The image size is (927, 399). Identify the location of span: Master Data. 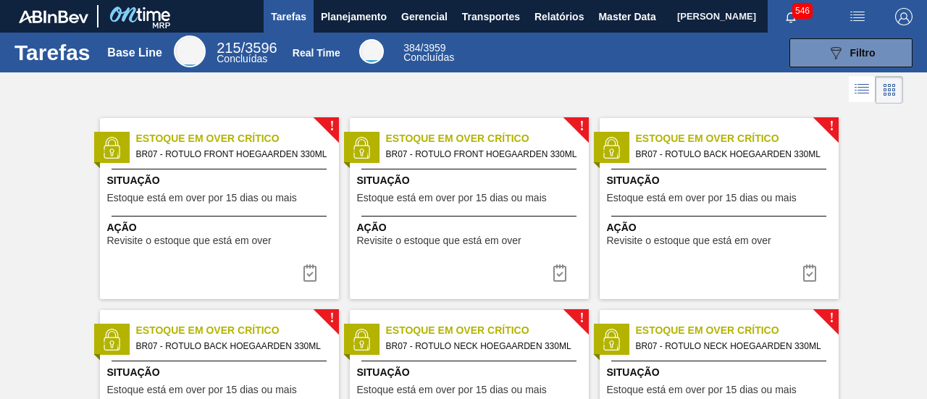
(626, 17).